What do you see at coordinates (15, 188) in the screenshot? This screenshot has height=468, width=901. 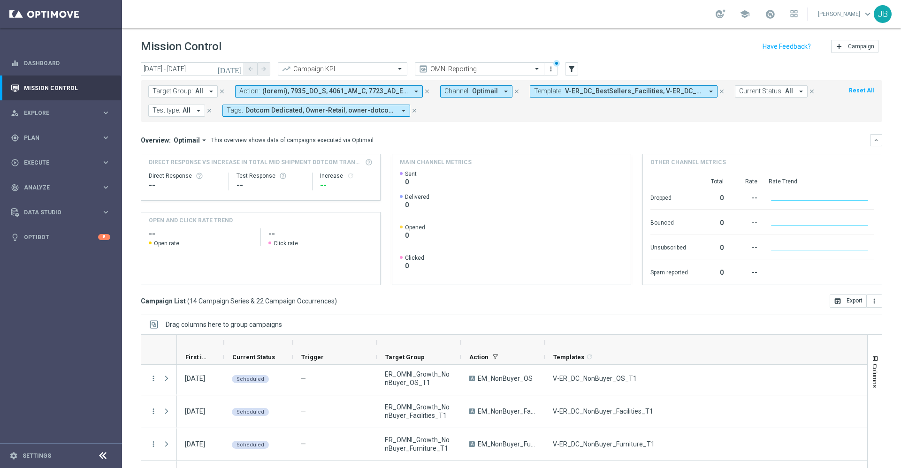 I see `i: track_changes` at bounding box center [15, 188].